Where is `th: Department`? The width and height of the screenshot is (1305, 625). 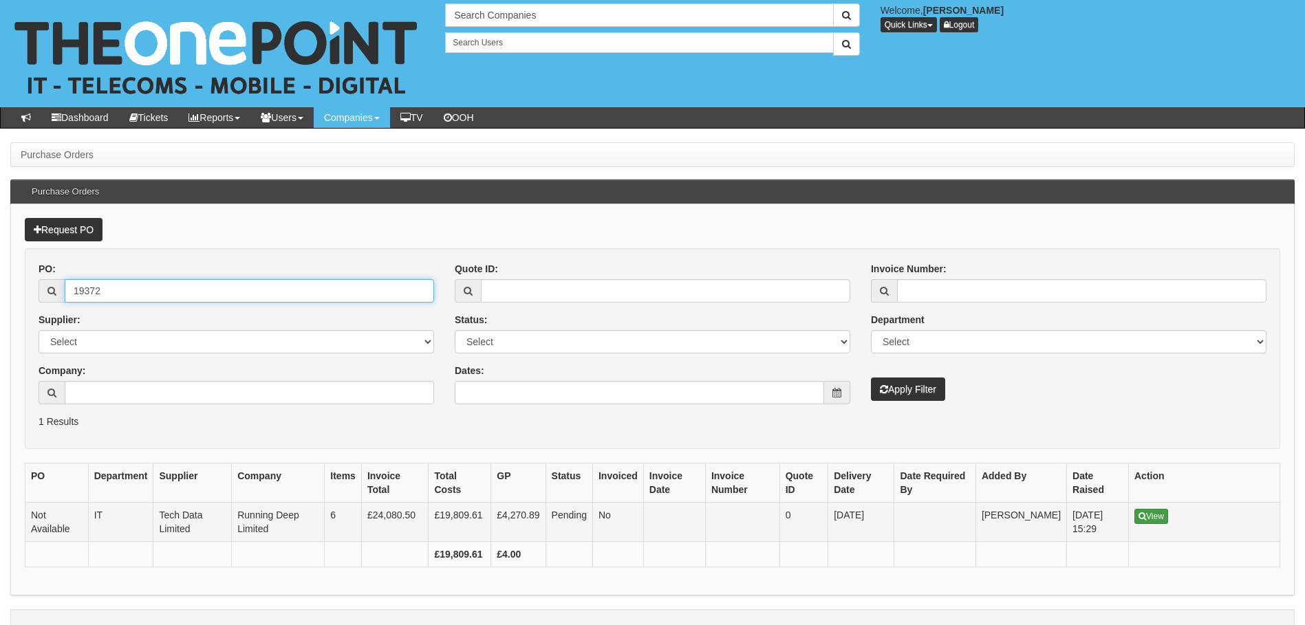 th: Department is located at coordinates (120, 483).